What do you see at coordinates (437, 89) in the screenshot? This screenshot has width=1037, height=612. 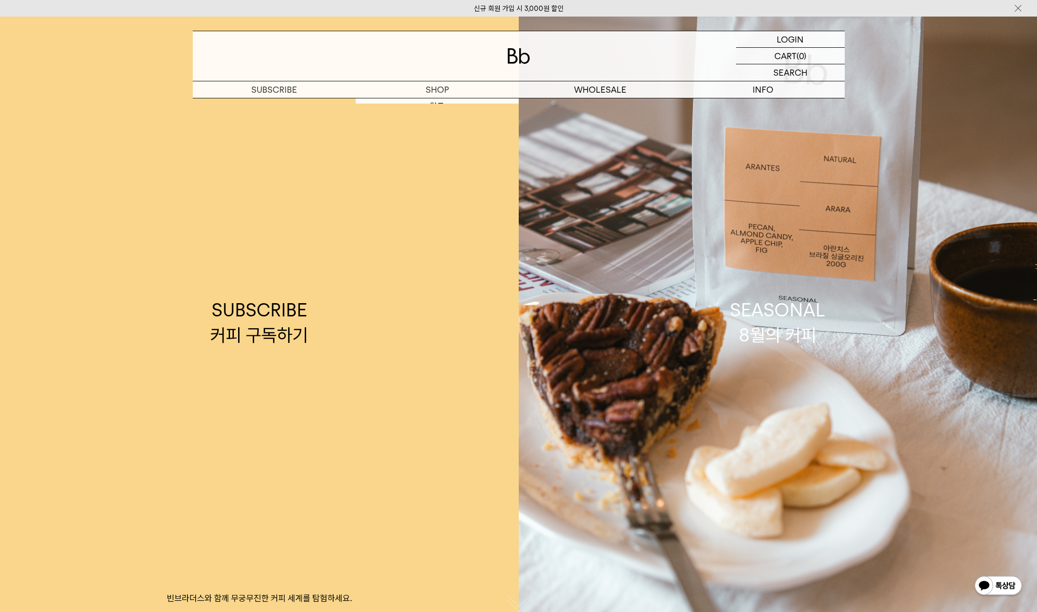 I see `p: SHOP` at bounding box center [437, 89].